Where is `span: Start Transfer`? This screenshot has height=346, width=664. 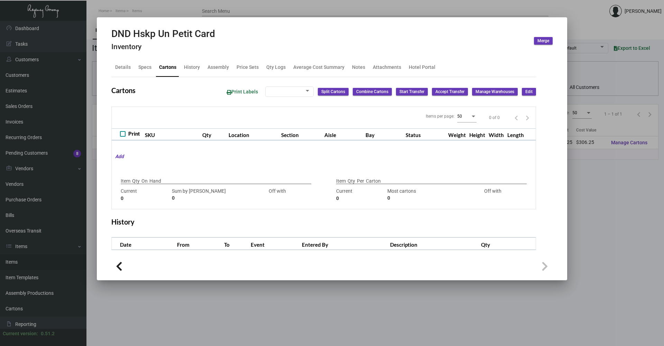
span: Start Transfer is located at coordinates (412, 92).